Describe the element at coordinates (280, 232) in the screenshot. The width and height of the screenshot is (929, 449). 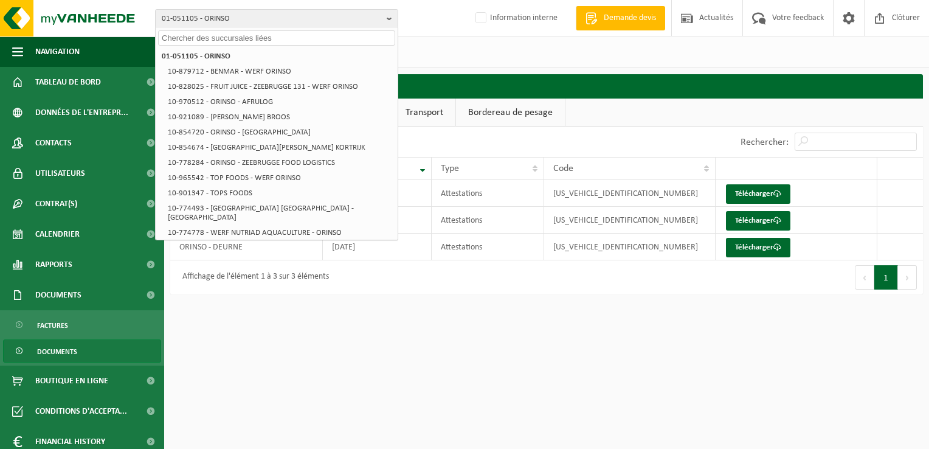
I see `li: 10-774778 - WERF NUTRIAD AQUACULTURE - ORINSO` at that location.